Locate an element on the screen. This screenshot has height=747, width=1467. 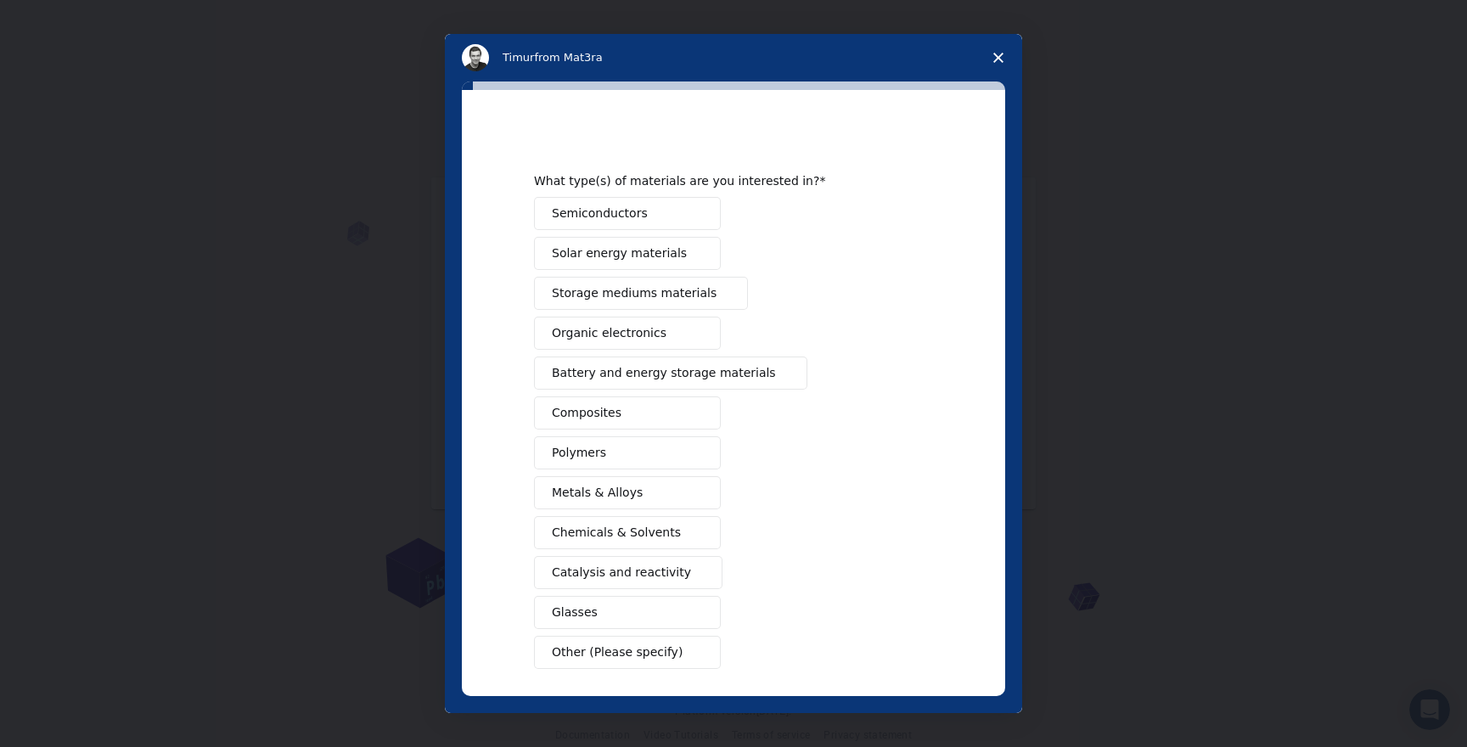
span: Chemicals & Solvents is located at coordinates (617, 532).